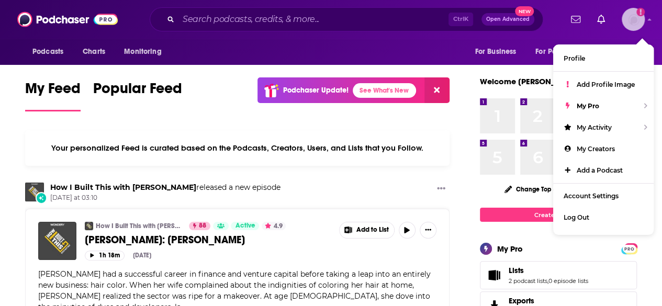 This screenshot has width=662, height=306. Describe the element at coordinates (603, 84) in the screenshot. I see `a: Add Profile Image` at that location.